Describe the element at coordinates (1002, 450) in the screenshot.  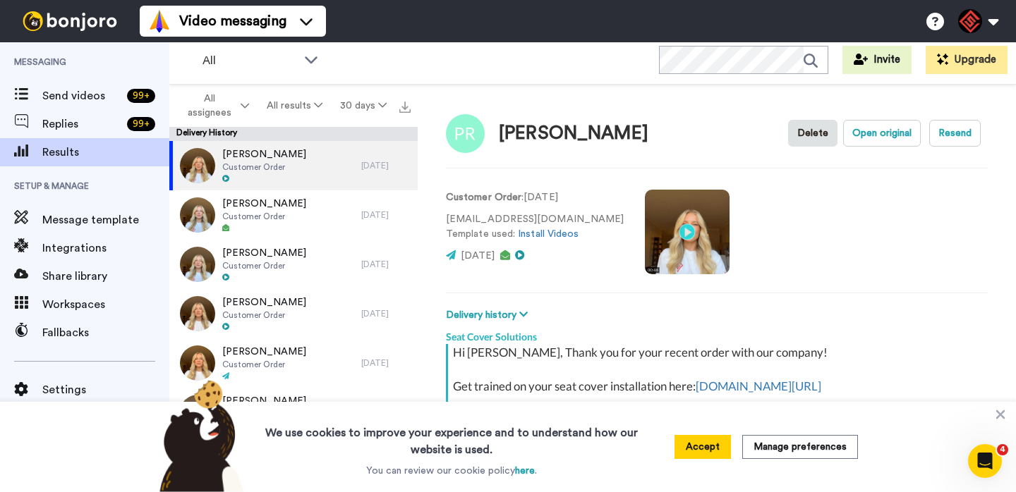
I see `span: 4` at that location.